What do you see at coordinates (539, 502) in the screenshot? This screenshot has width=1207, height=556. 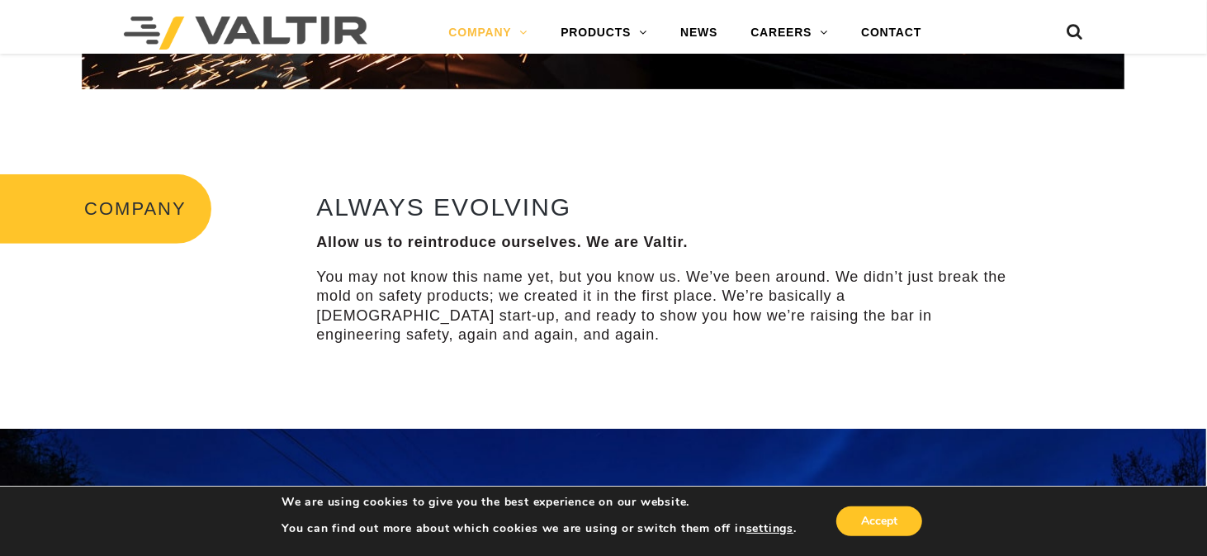 I see `p: We are using cookies to give you the best experience on our website.` at bounding box center [539, 502].